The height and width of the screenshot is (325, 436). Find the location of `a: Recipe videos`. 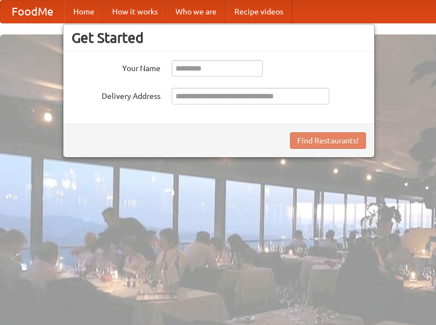

a: Recipe videos is located at coordinates (259, 12).